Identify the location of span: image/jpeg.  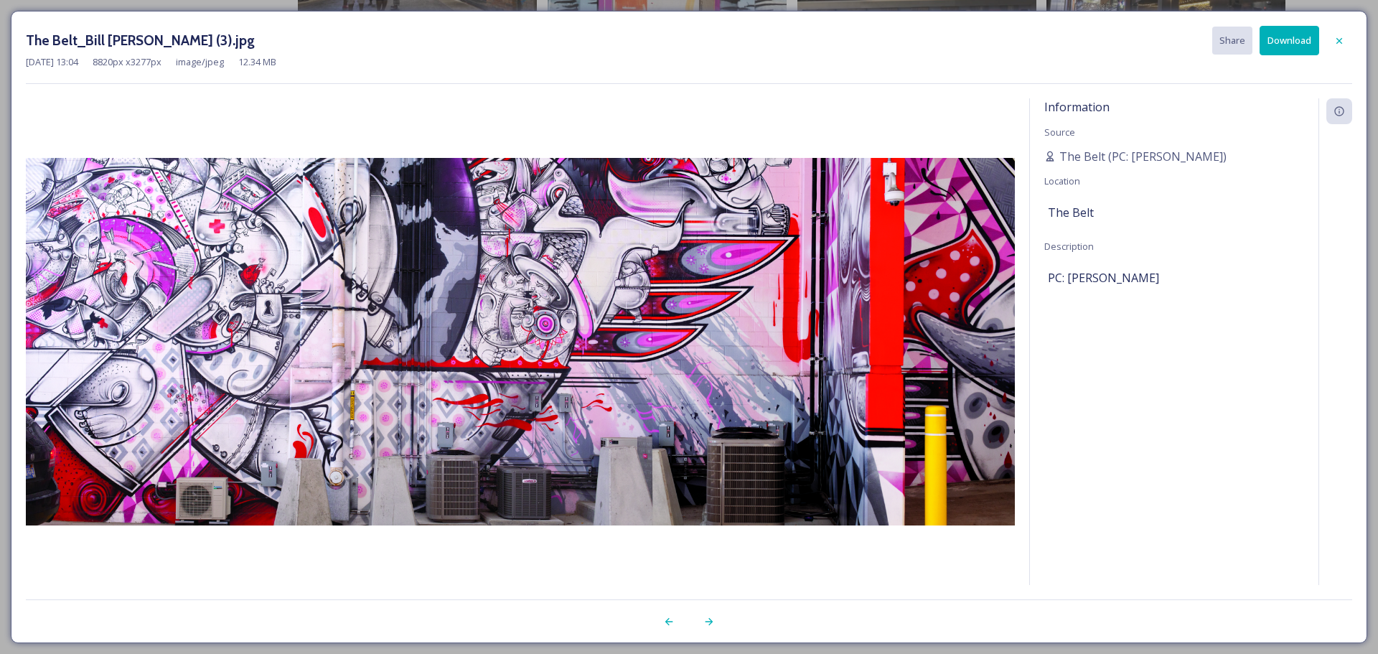
(199, 62).